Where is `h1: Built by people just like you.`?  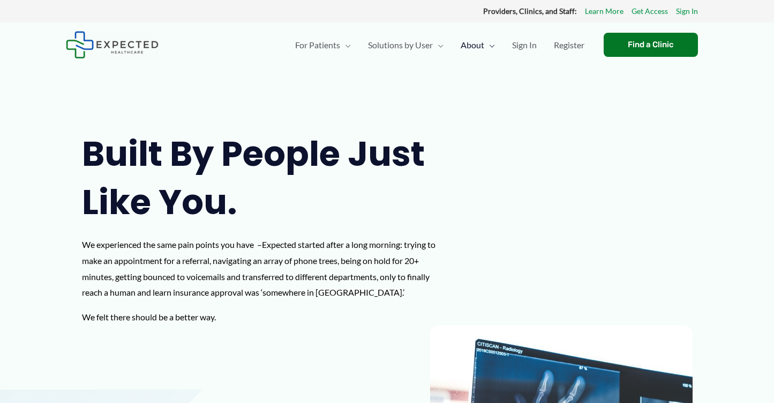
h1: Built by people just like you. is located at coordinates (265, 177).